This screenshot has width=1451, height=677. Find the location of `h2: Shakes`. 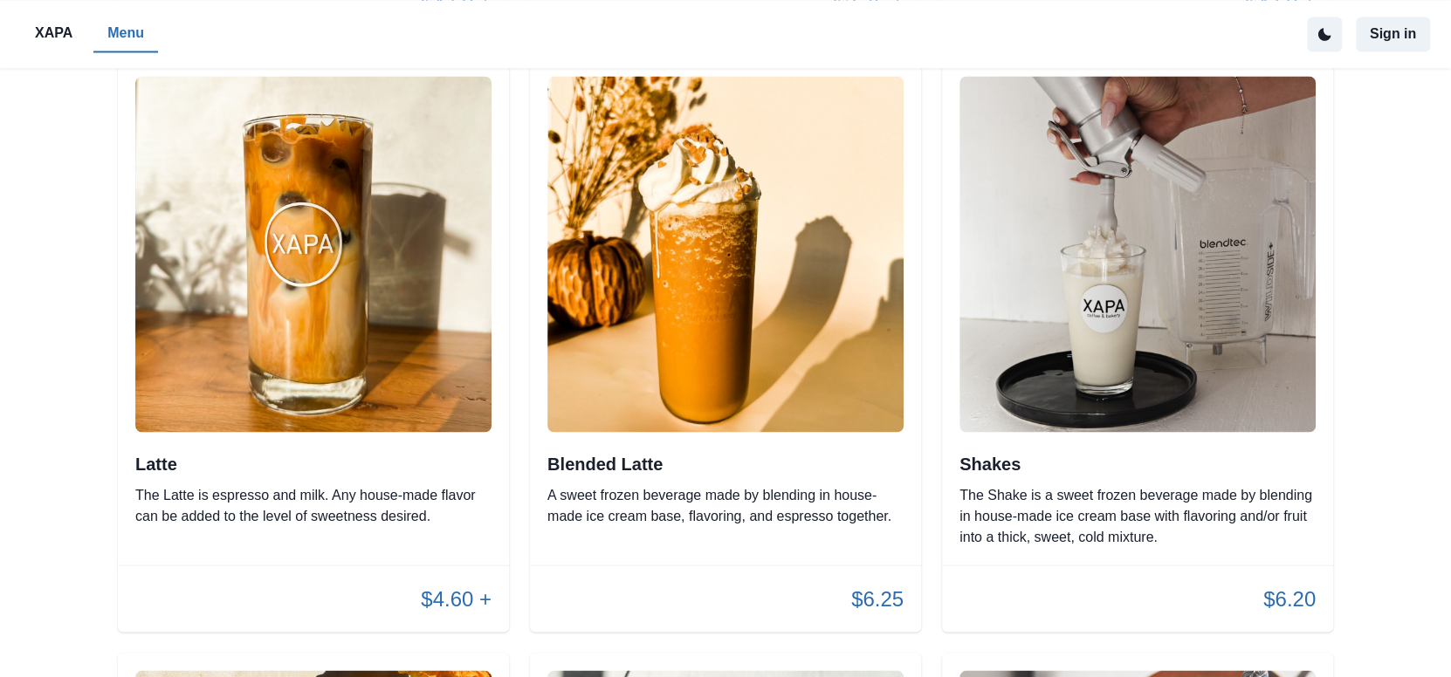

h2: Shakes is located at coordinates (1137, 464).